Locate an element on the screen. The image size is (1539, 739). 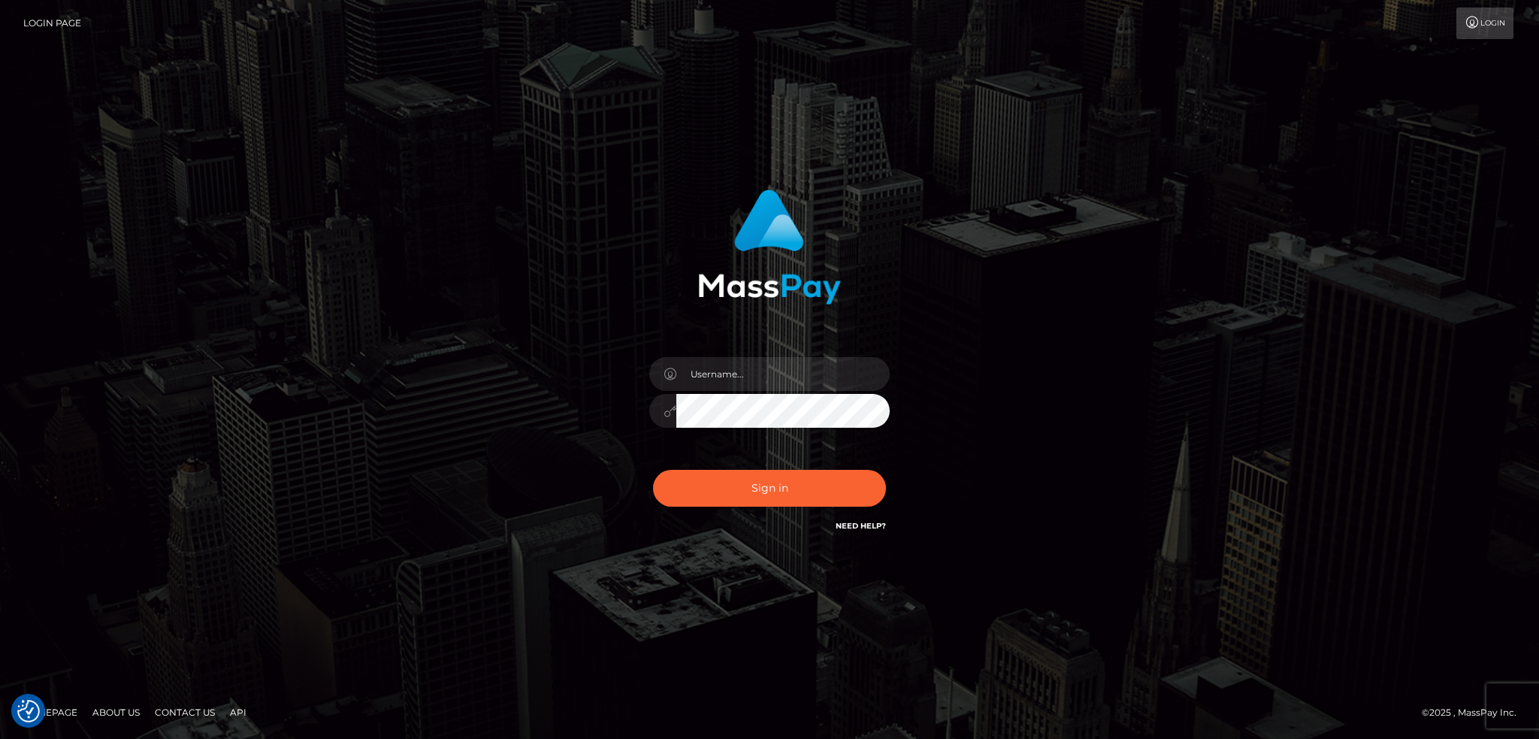
img: Revisit consent button is located at coordinates (29, 711).